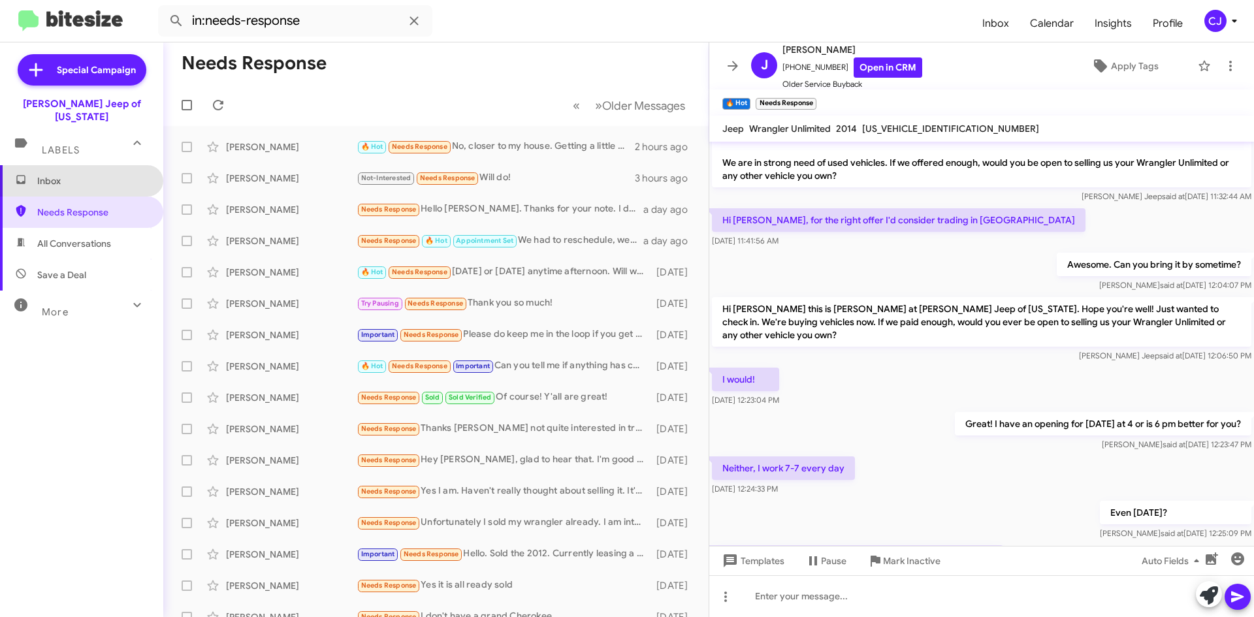  I want to click on span: Save a Deal, so click(61, 275).